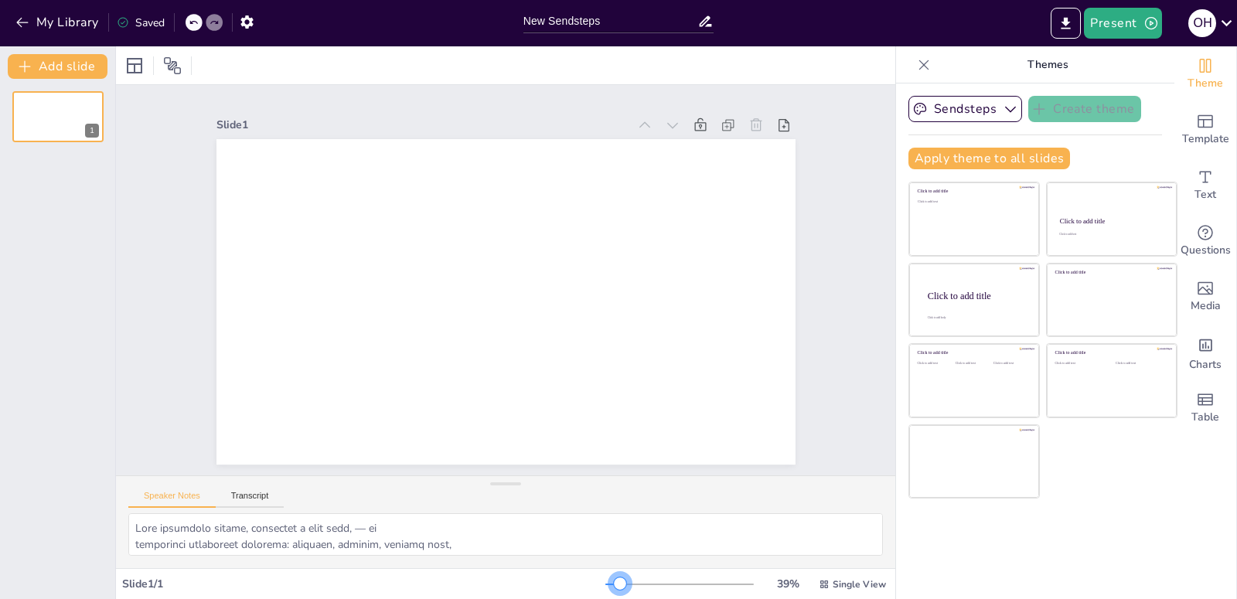 Image resolution: width=1237 pixels, height=599 pixels. What do you see at coordinates (172, 499) in the screenshot?
I see `button: Speaker Notes` at bounding box center [172, 499].